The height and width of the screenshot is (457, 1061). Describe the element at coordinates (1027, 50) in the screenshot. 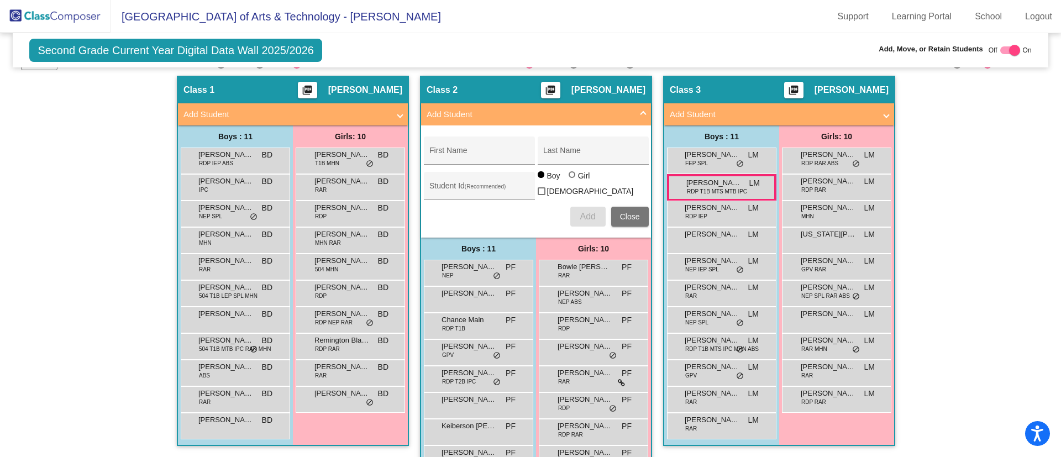

I see `span: On` at that location.